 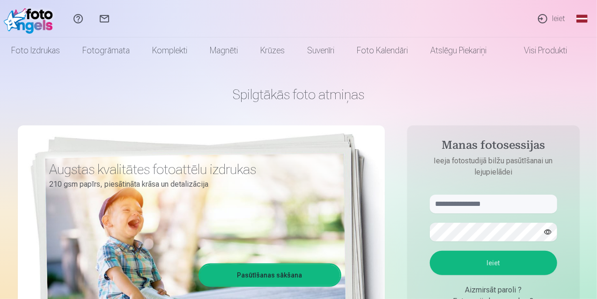 I want to click on h4: Manas fotosessijas, so click(x=494, y=147).